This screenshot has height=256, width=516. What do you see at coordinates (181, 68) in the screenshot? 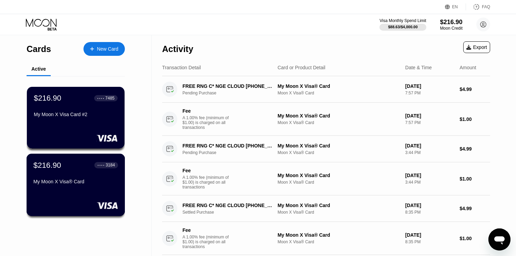
I see `div: Transaction Detail` at bounding box center [181, 68].